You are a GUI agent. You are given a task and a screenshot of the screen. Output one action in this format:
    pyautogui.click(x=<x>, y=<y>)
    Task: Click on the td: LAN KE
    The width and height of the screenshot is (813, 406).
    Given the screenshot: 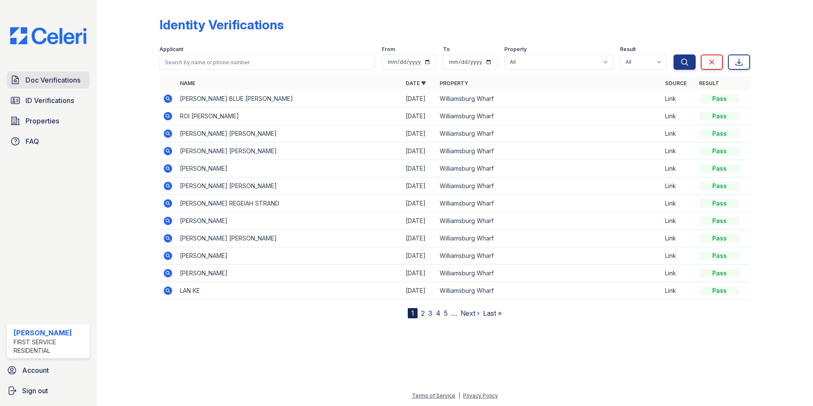 What is the action you would take?
    pyautogui.click(x=289, y=290)
    